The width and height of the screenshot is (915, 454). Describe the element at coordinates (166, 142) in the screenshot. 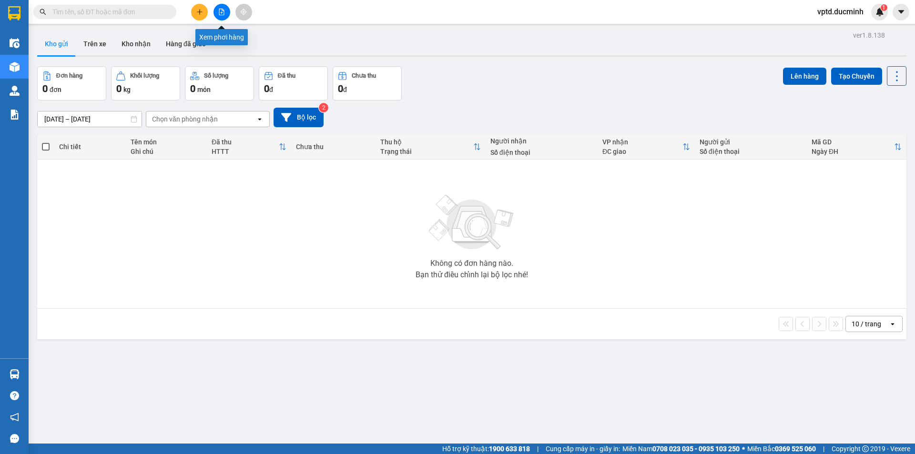

I see `div: Tên món` at that location.